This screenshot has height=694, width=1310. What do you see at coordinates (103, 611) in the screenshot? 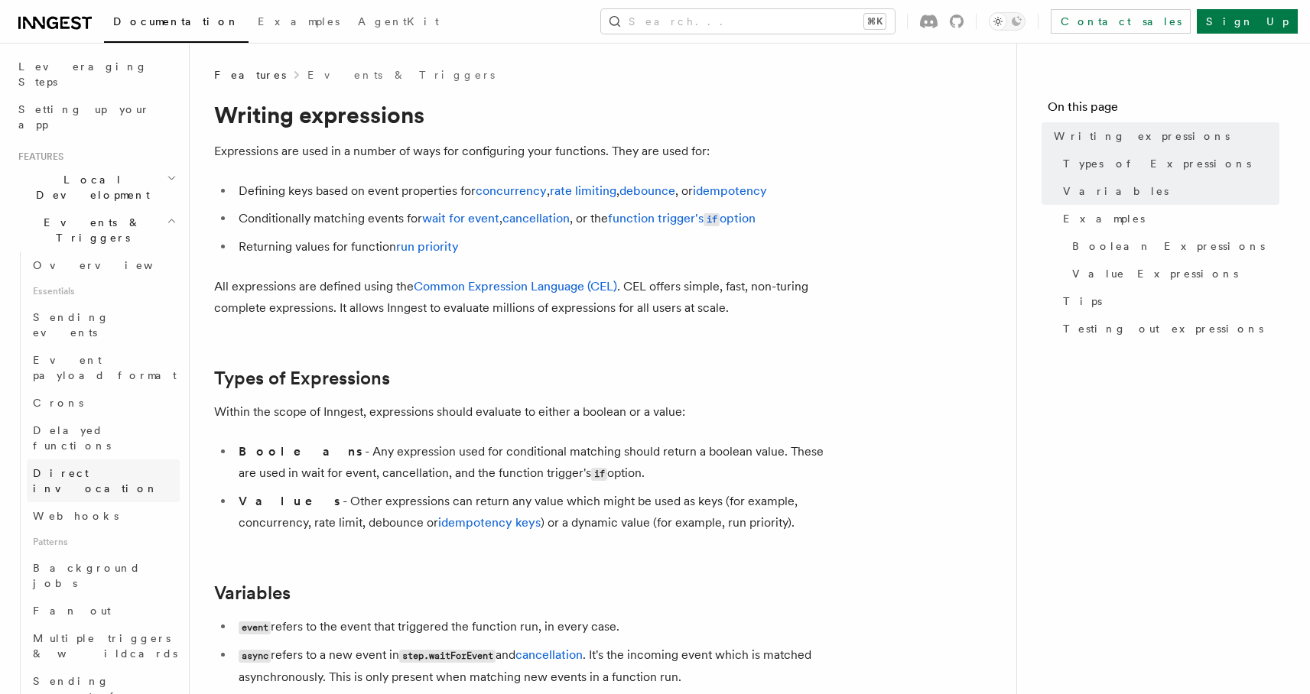
I see `a: Fan out` at bounding box center [103, 611].